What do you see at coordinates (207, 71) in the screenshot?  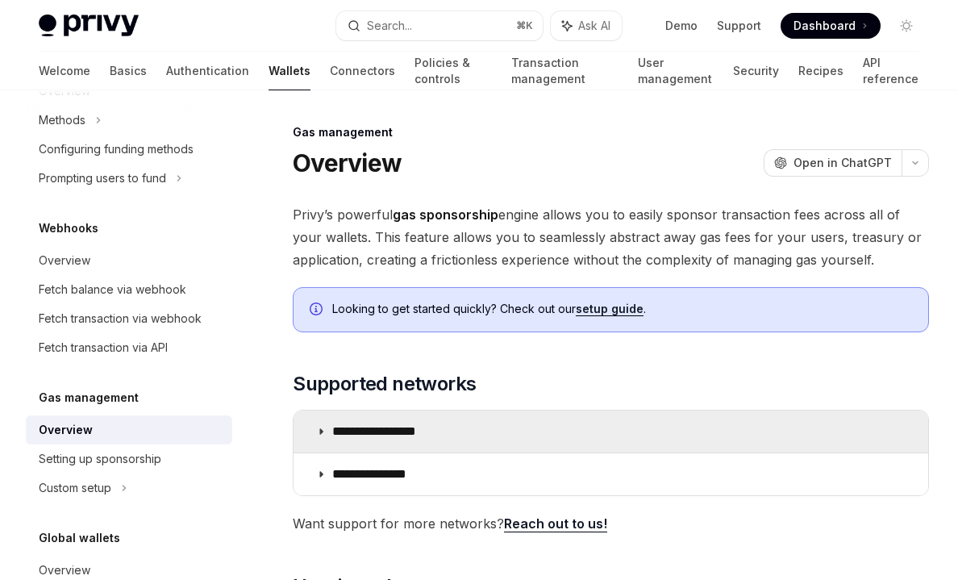 I see `a: Authentication` at bounding box center [207, 71].